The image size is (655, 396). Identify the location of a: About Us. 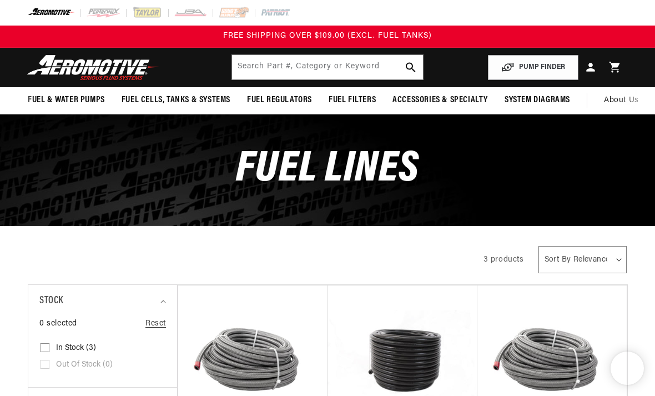
(621, 101).